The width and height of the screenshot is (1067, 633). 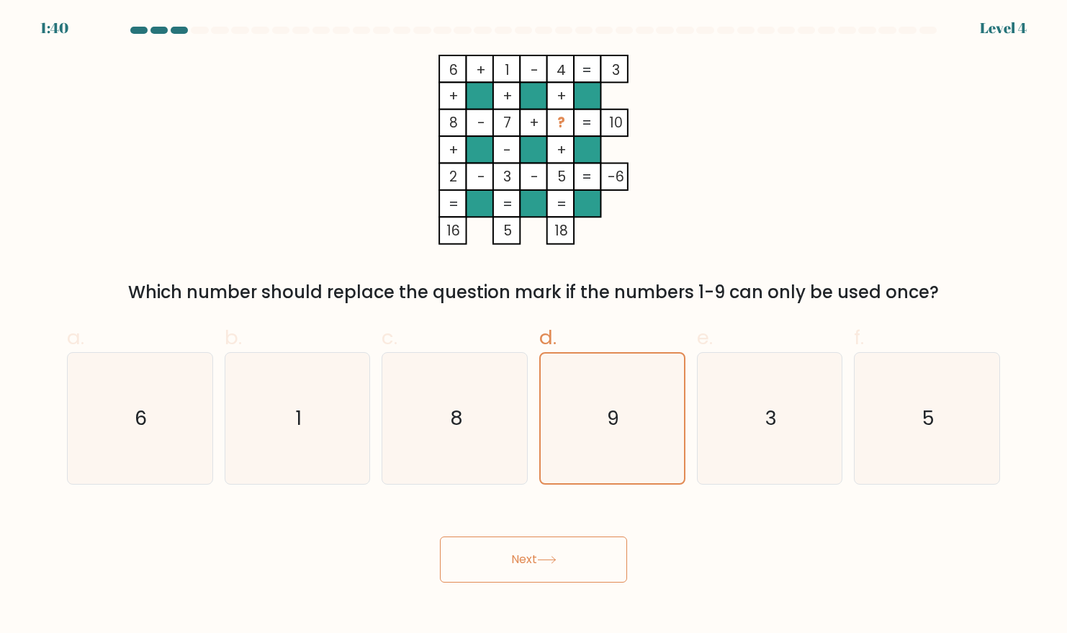 I want to click on tspan: 4, so click(x=561, y=70).